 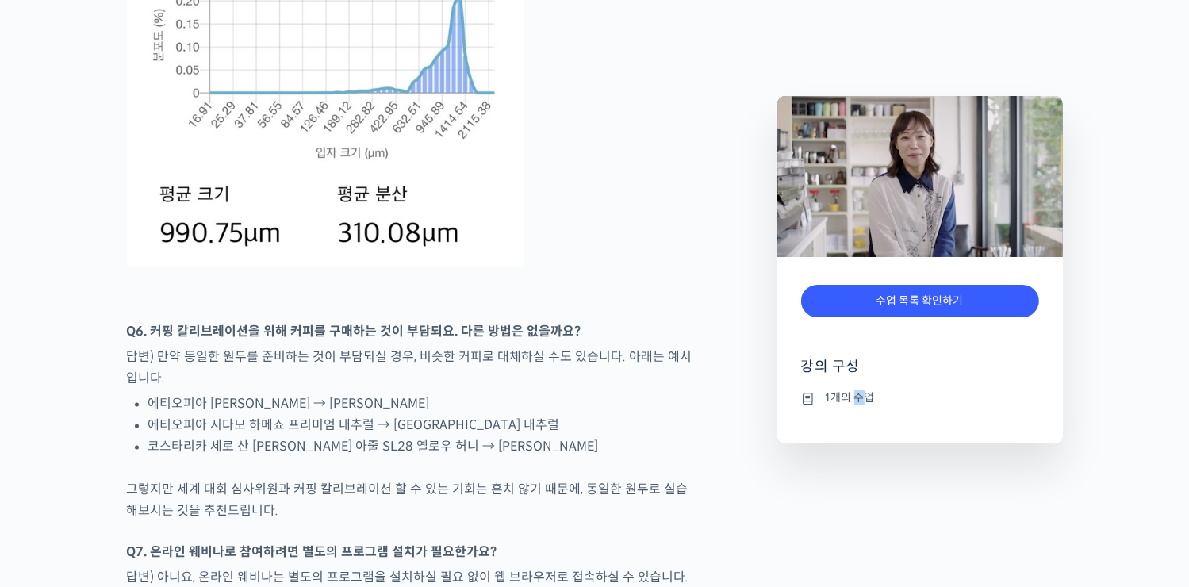 I want to click on strong: Q7. 온라인 웨비나로 참여하려면 별도의 프로그램 설치가 필요한가요?, so click(x=312, y=551).